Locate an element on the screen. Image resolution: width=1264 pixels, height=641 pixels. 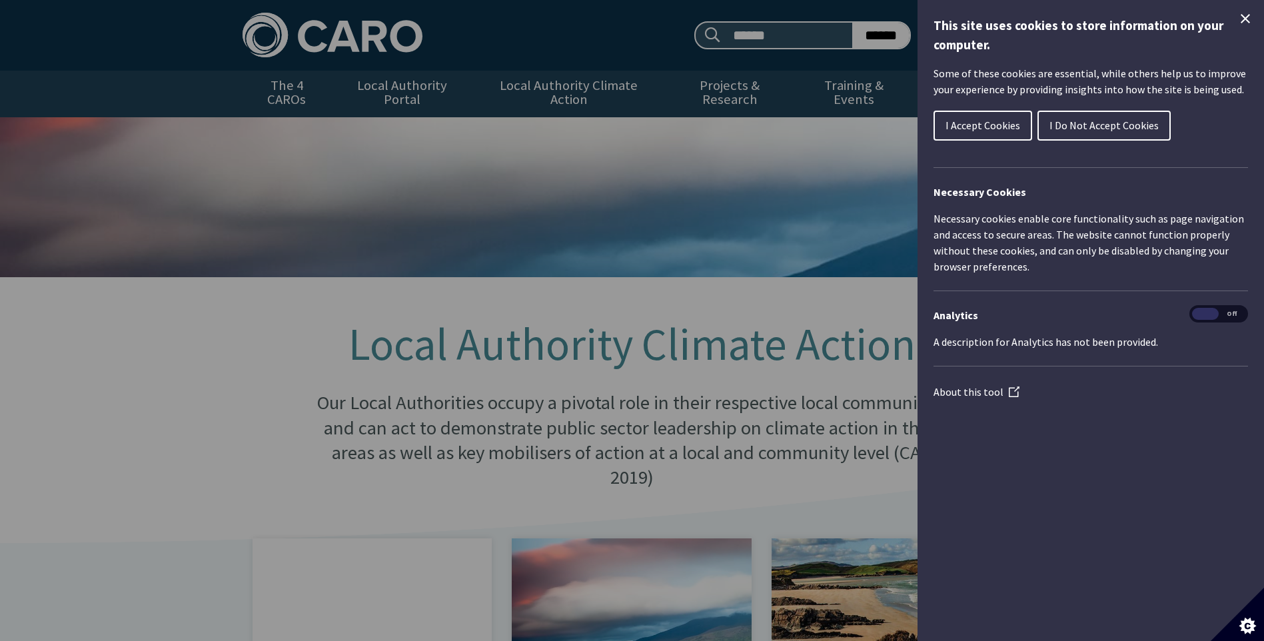
h3: Analytics is located at coordinates (1090, 315).